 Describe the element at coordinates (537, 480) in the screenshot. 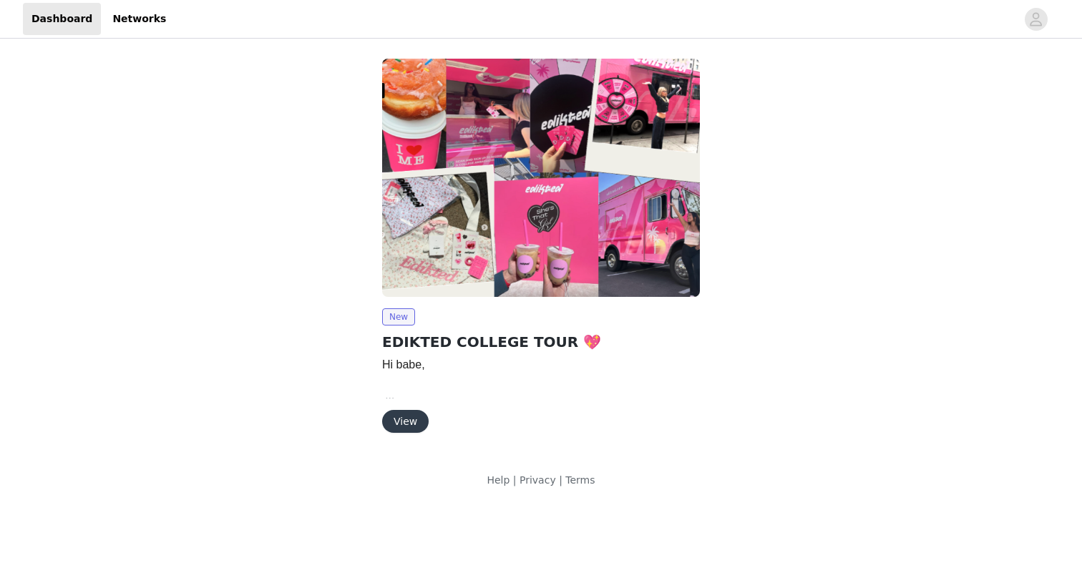

I see `a: Privacy` at that location.